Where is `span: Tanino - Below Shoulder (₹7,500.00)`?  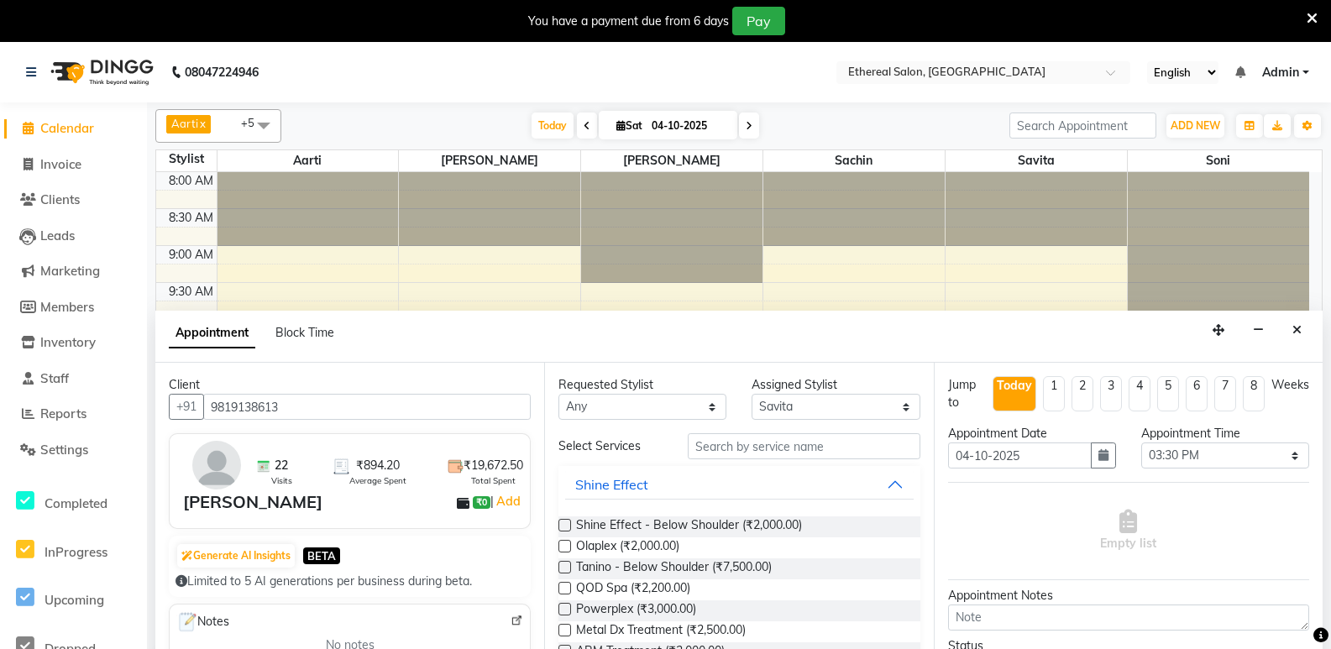 span: Tanino - Below Shoulder (₹7,500.00) is located at coordinates (673, 568).